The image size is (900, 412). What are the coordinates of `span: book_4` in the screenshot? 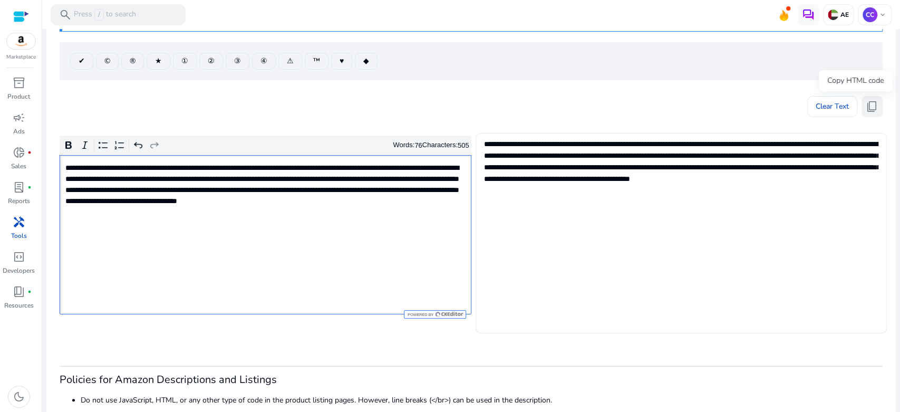 It's located at (19, 292).